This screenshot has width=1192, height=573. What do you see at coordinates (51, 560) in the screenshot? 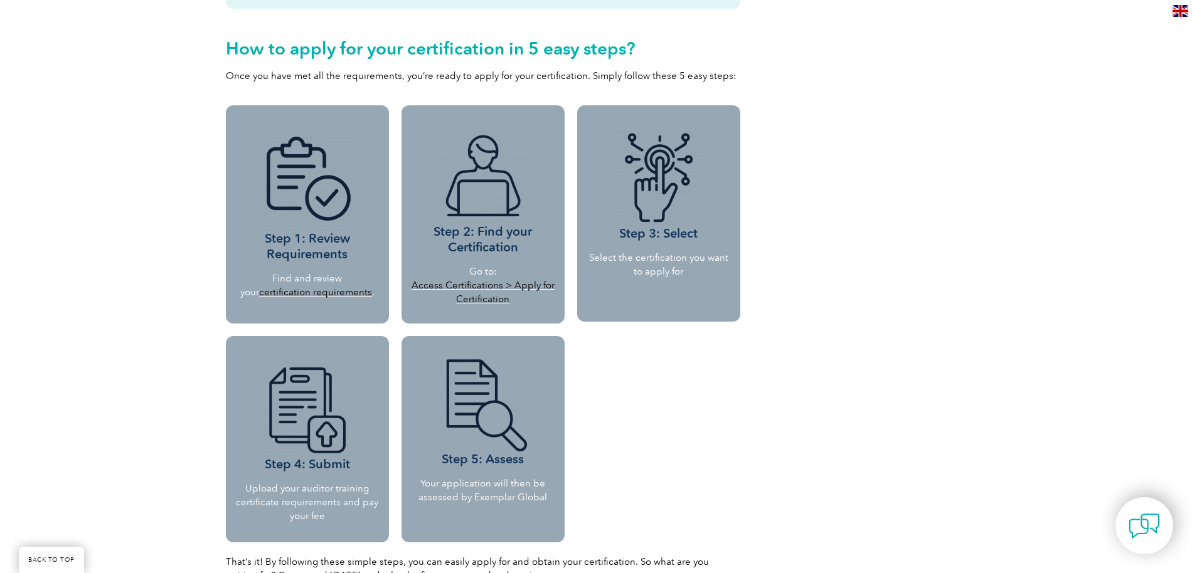
I see `a: BACK TO TOP` at bounding box center [51, 560].